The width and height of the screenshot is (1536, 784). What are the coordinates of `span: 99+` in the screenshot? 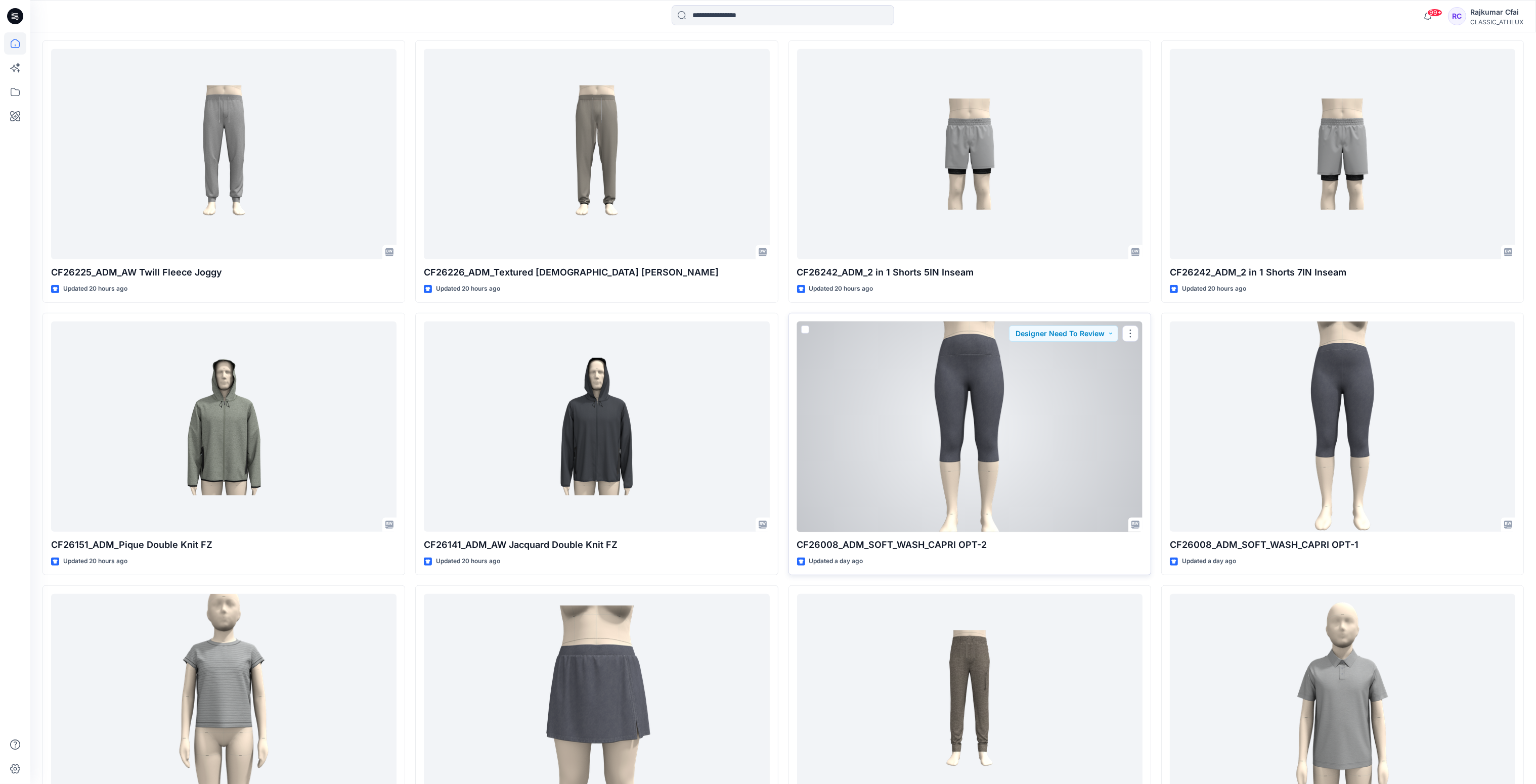 It's located at (1435, 13).